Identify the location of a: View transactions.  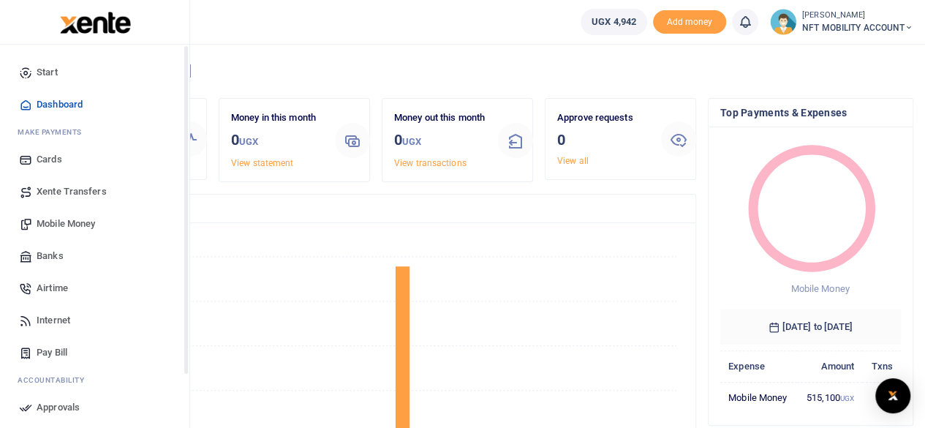
(430, 163).